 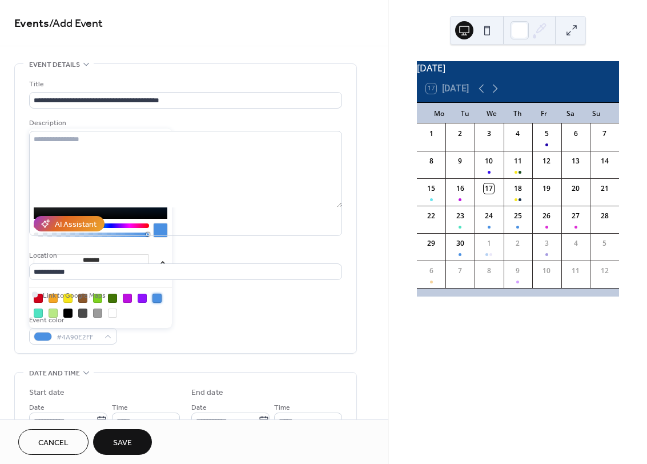 I want to click on span: / Add Event, so click(x=76, y=23).